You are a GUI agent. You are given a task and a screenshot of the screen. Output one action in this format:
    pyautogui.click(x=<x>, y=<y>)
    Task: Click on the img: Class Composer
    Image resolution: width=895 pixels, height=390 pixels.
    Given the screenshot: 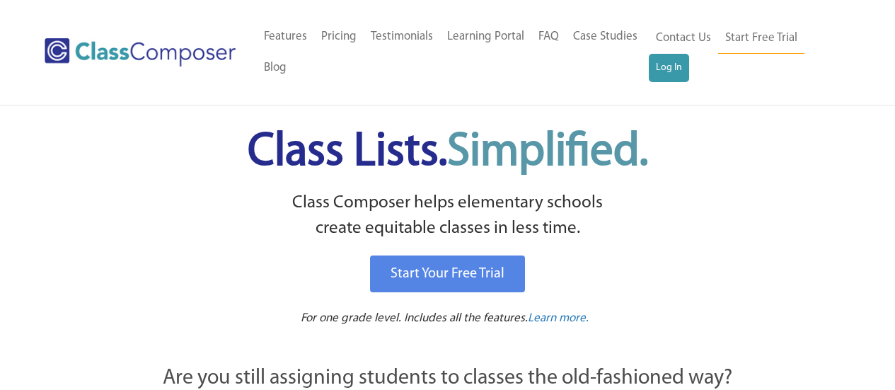 What is the action you would take?
    pyautogui.click(x=140, y=52)
    